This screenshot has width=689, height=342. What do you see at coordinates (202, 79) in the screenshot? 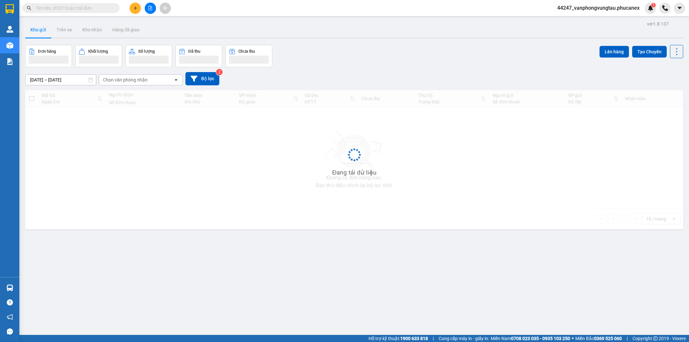
I see `button: Bộ lọc` at bounding box center [202, 79].